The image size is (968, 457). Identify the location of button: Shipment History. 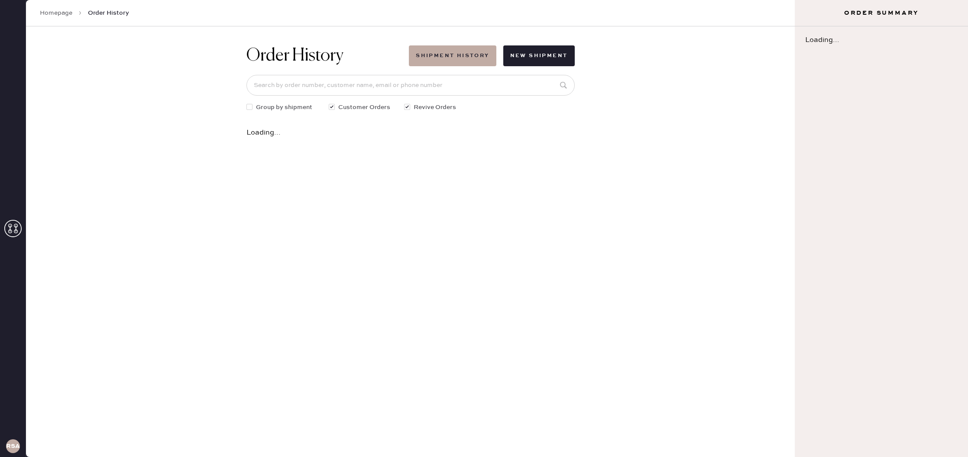
(452, 56).